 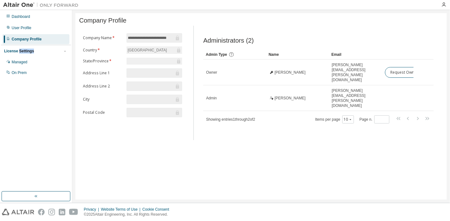 What do you see at coordinates (121, 210) in the screenshot?
I see `div: Website Terms of Use` at bounding box center [121, 210].